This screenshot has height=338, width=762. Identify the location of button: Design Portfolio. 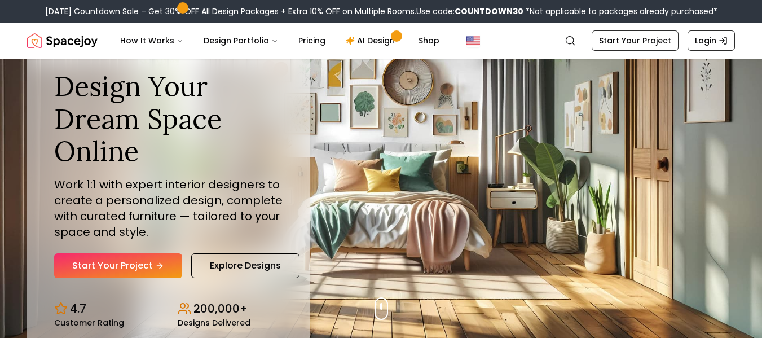
(241, 41).